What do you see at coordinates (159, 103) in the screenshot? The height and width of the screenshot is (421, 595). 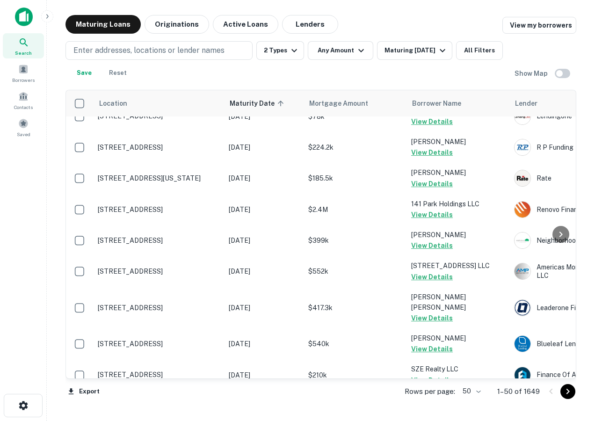 I see `th: Location` at bounding box center [159, 103].